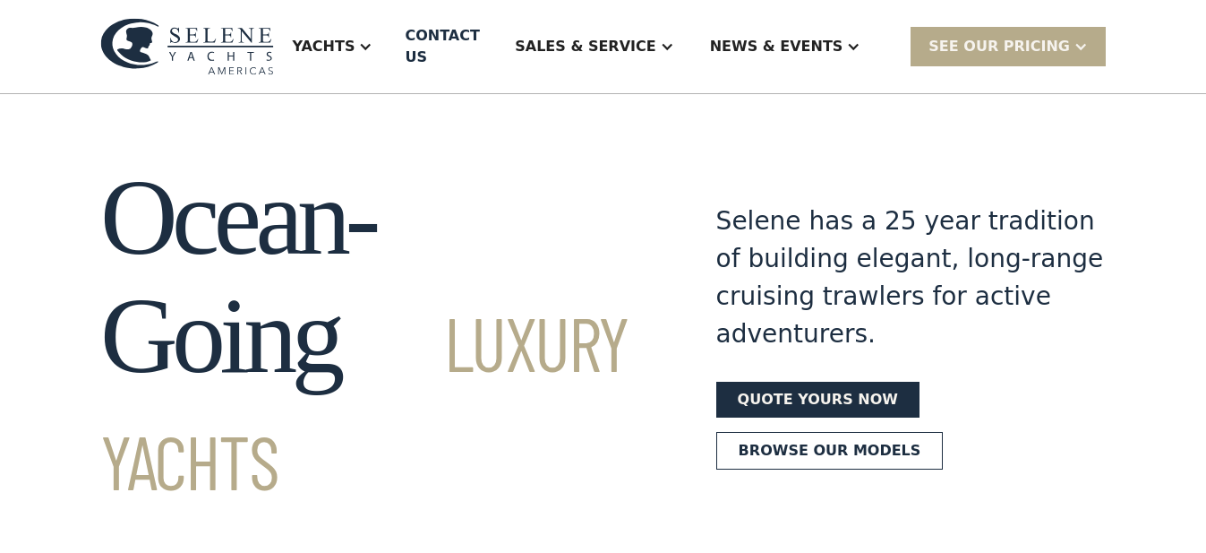 Image resolution: width=1206 pixels, height=553 pixels. Describe the element at coordinates (818, 399) in the screenshot. I see `a: Quote yours now` at that location.